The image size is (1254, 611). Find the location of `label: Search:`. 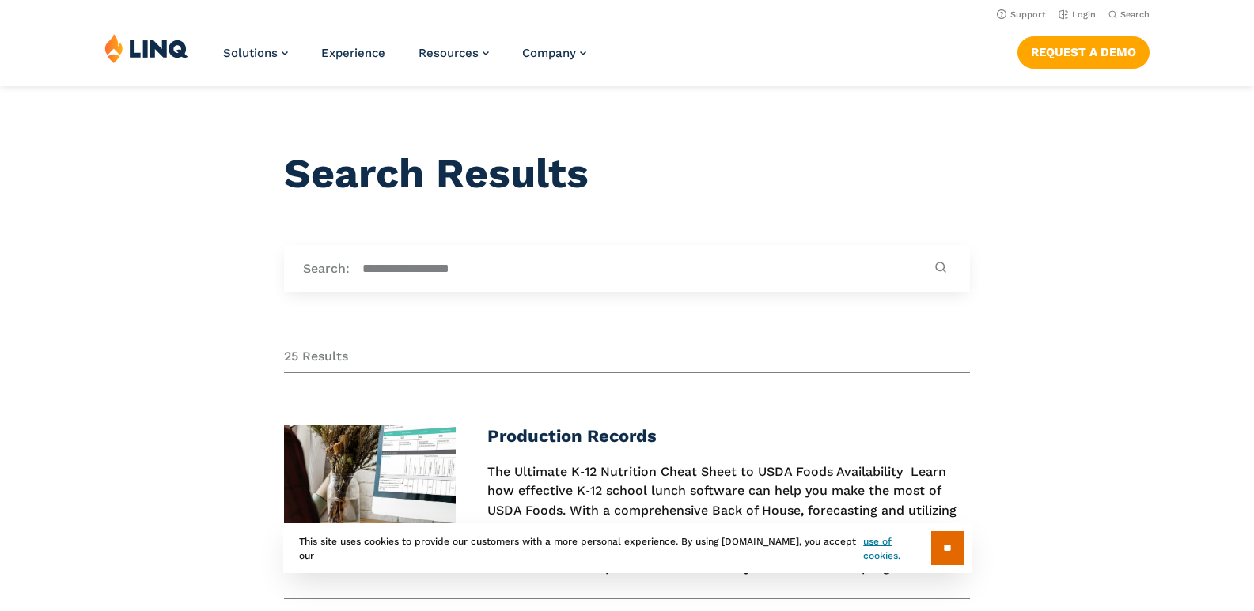

label: Search: is located at coordinates (326, 269).